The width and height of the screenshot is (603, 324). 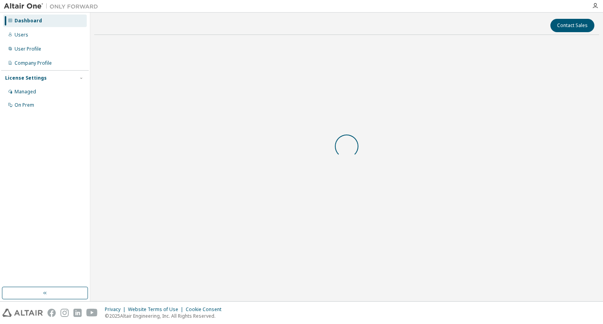 What do you see at coordinates (77, 313) in the screenshot?
I see `img: linkedin.svg` at bounding box center [77, 313].